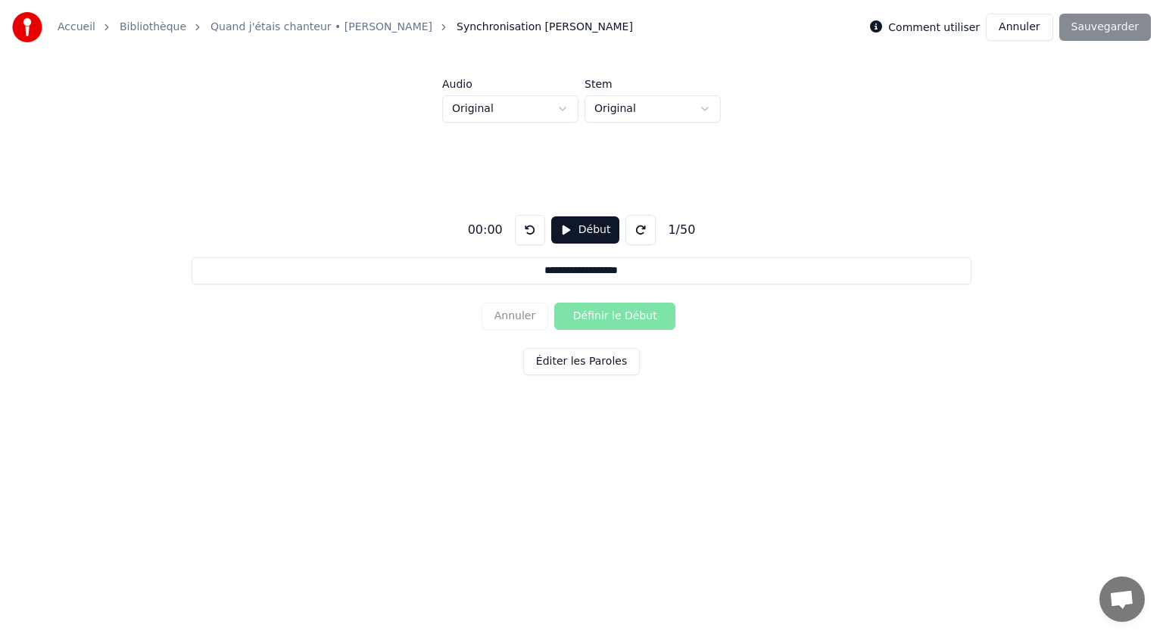 This screenshot has height=637, width=1163. What do you see at coordinates (585, 230) in the screenshot?
I see `button: Début` at bounding box center [585, 230].